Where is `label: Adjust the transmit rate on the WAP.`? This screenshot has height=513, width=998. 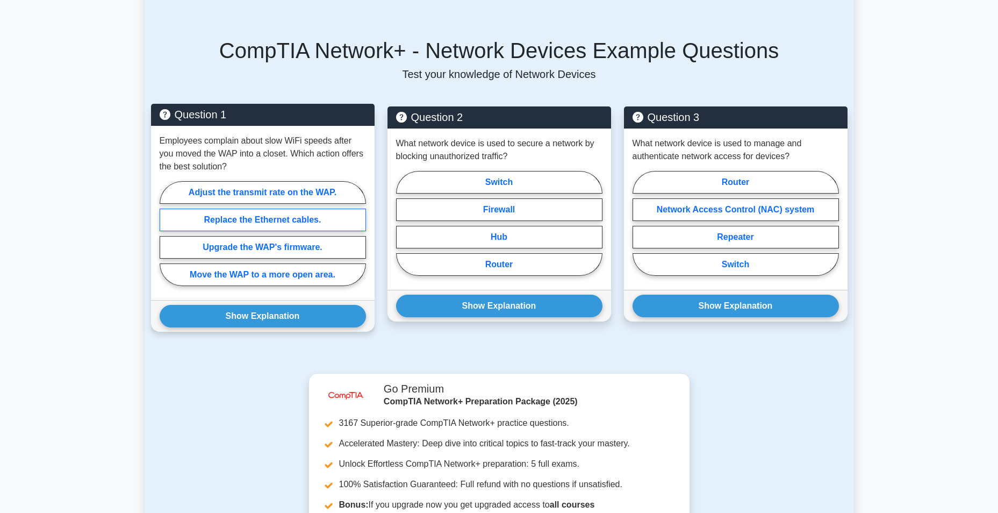
label: Adjust the transmit rate on the WAP. is located at coordinates (263, 192).